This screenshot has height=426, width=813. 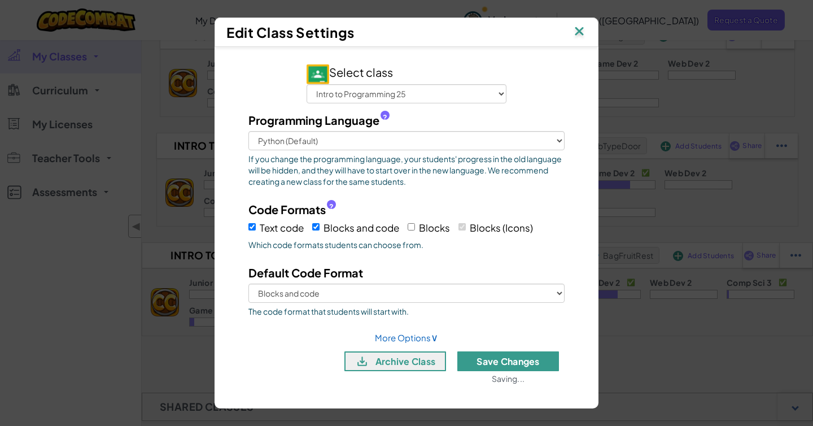 What do you see at coordinates (314, 120) in the screenshot?
I see `span: Programming Language` at bounding box center [314, 120].